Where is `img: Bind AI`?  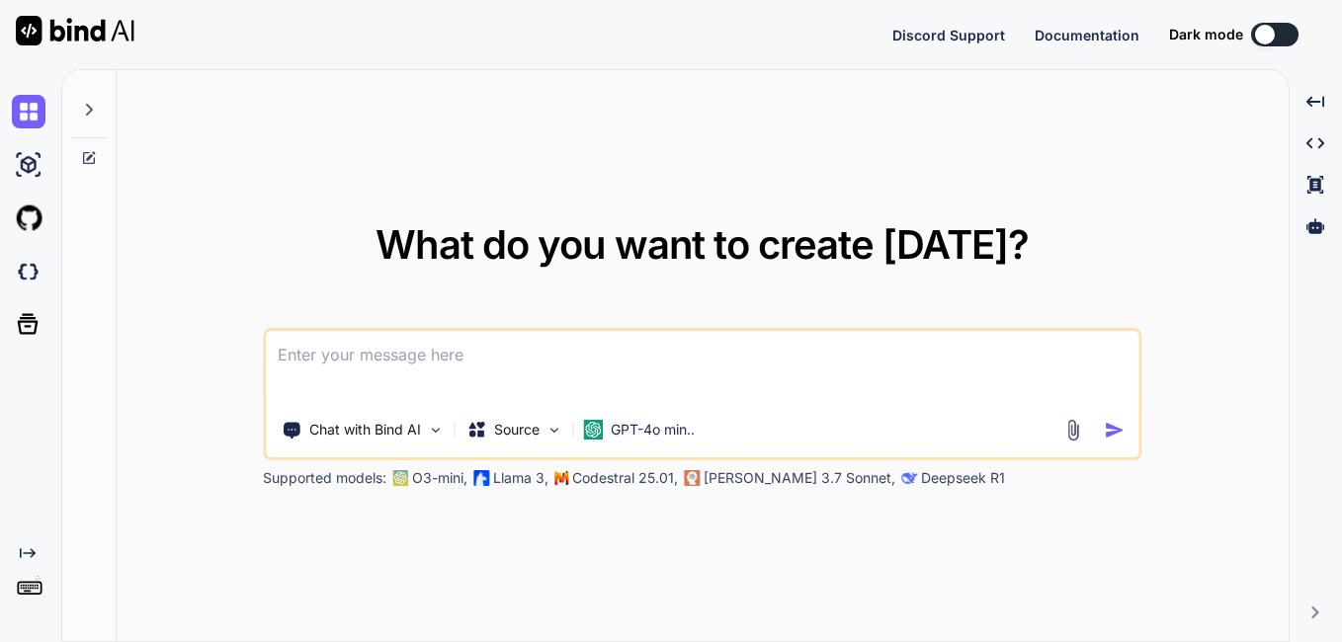
img: Bind AI is located at coordinates (75, 31).